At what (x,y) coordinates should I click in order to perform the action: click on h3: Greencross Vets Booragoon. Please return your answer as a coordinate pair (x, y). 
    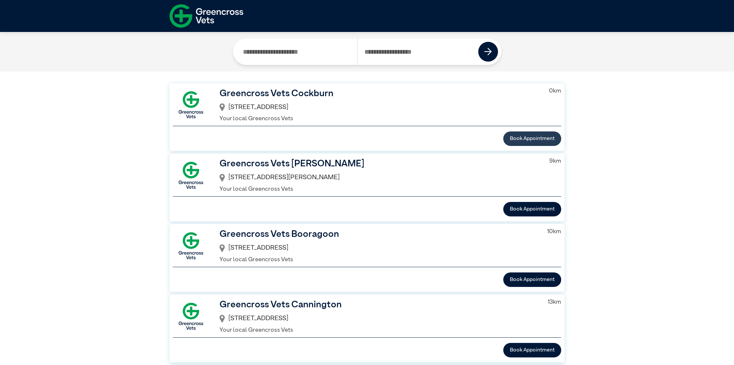
    Looking at the image, I should click on (378, 234).